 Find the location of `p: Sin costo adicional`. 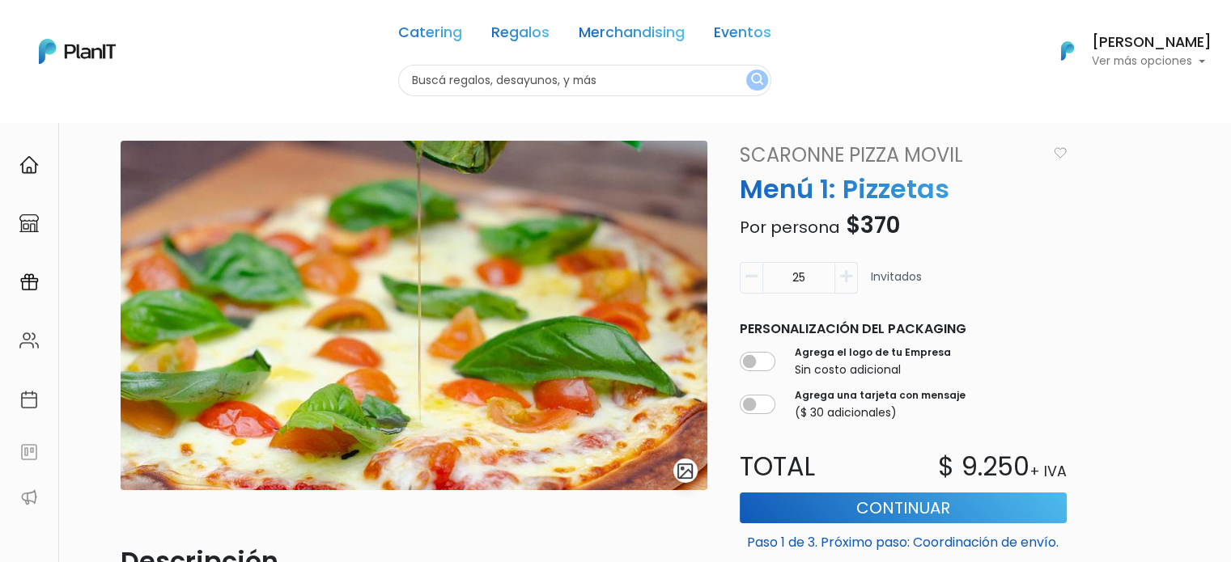

p: Sin costo adicional is located at coordinates (872, 370).